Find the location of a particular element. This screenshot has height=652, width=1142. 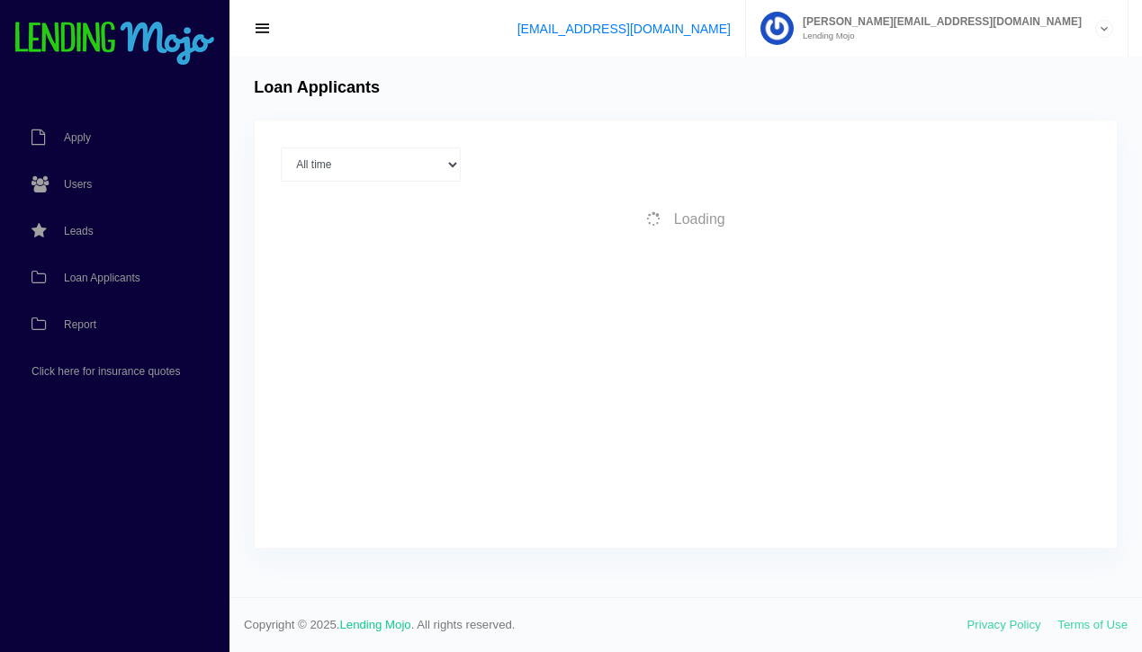

small: Lending Mojo is located at coordinates (937, 36).